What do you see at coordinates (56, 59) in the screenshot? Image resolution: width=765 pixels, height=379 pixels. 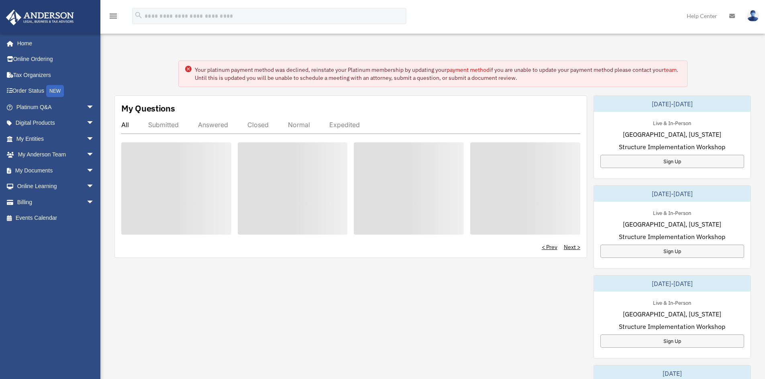 I see `a: Online Ordering` at bounding box center [56, 59].